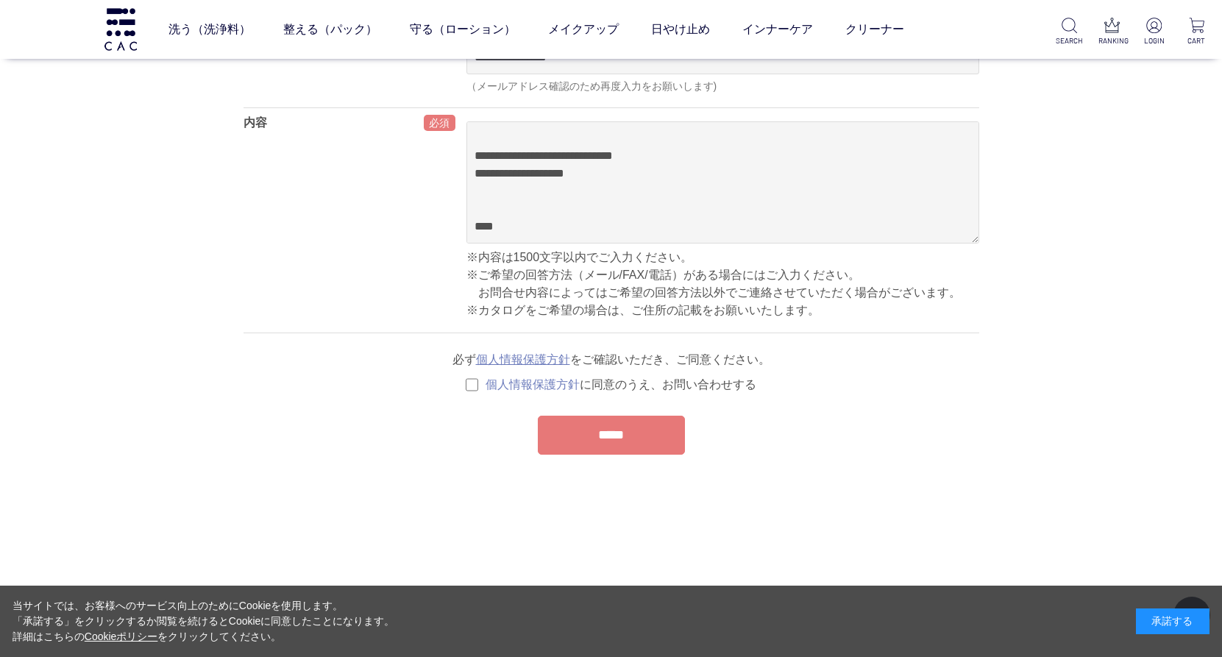 This screenshot has width=1222, height=657. Describe the element at coordinates (728, 293) in the screenshot. I see `p: お問合せ内容によってはご希望の回答方法以外でご連絡させていただく場合がございます。` at that location.